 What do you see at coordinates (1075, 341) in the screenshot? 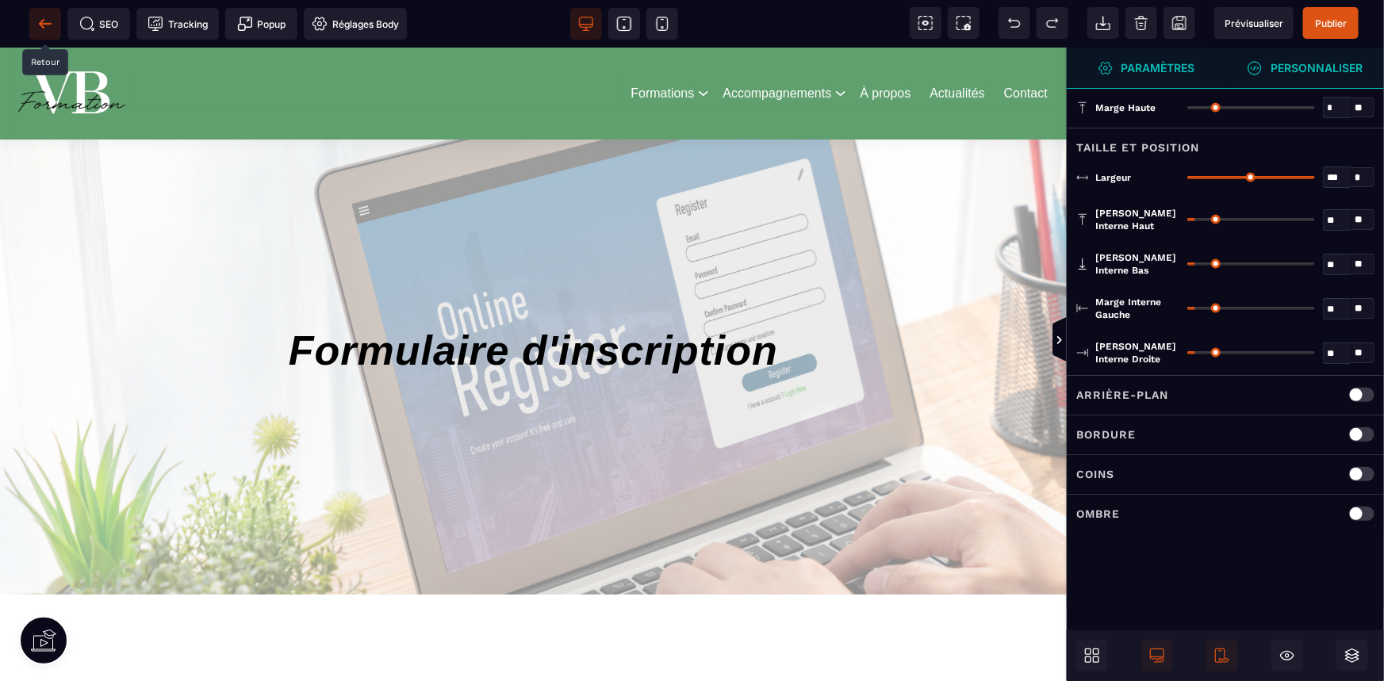
I see `span: Afficher les vues` at bounding box center [1075, 341].